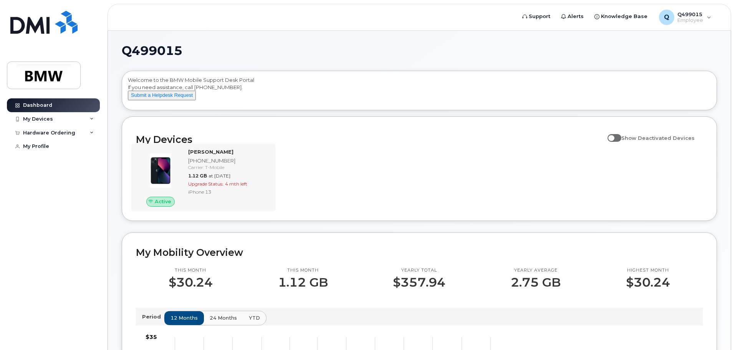  I want to click on input: Show Deactivated Devices, so click(610, 134).